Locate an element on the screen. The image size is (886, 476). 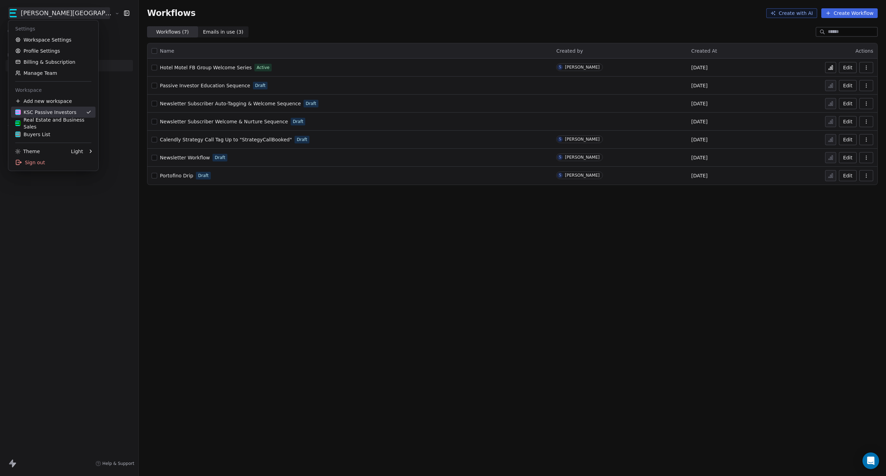
div: Settings is located at coordinates (53, 29).